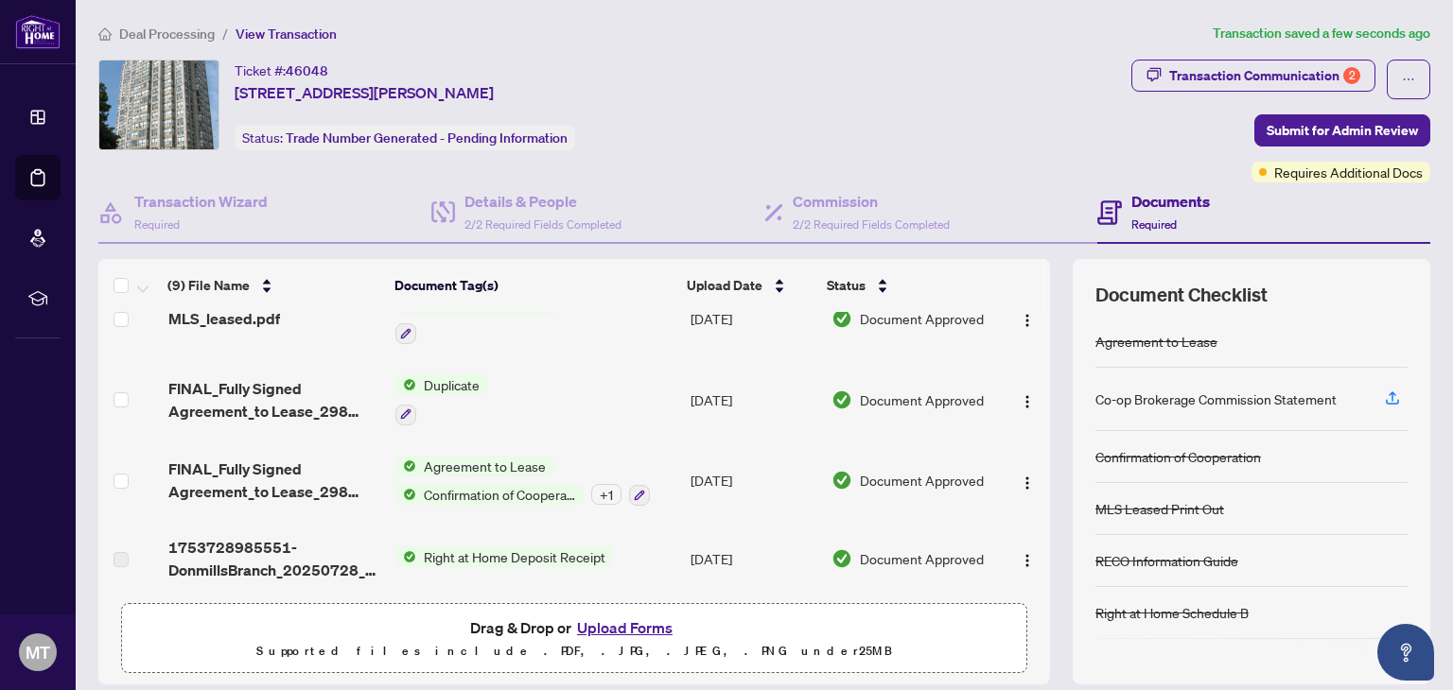 This screenshot has height=690, width=1453. Describe the element at coordinates (159, 105) in the screenshot. I see `img: IMG-C12285058_1.jpg` at that location.